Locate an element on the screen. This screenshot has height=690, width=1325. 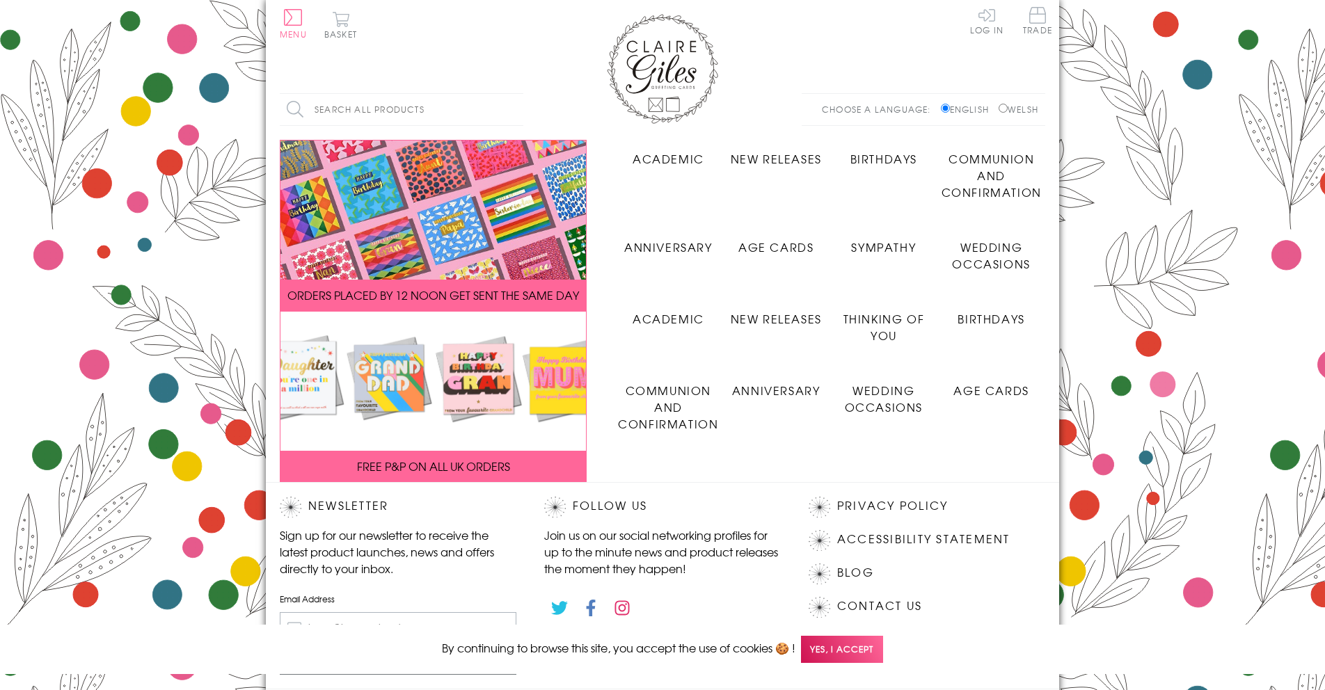
input: English is located at coordinates (945, 108).